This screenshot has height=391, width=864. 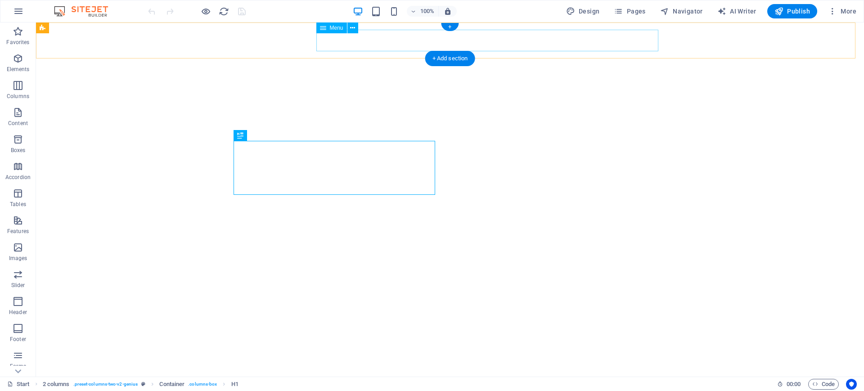 What do you see at coordinates (842, 11) in the screenshot?
I see `button: More` at bounding box center [842, 11].